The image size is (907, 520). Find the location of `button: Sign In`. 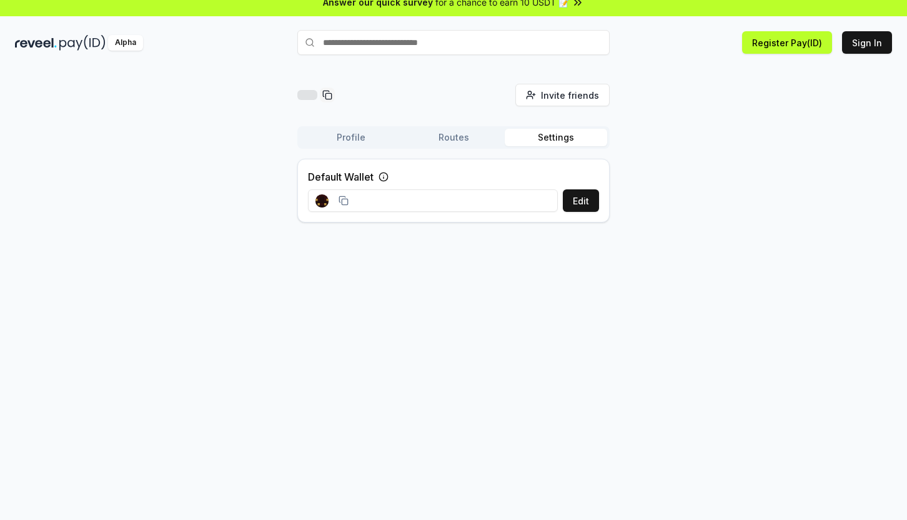

button: Sign In is located at coordinates (867, 42).